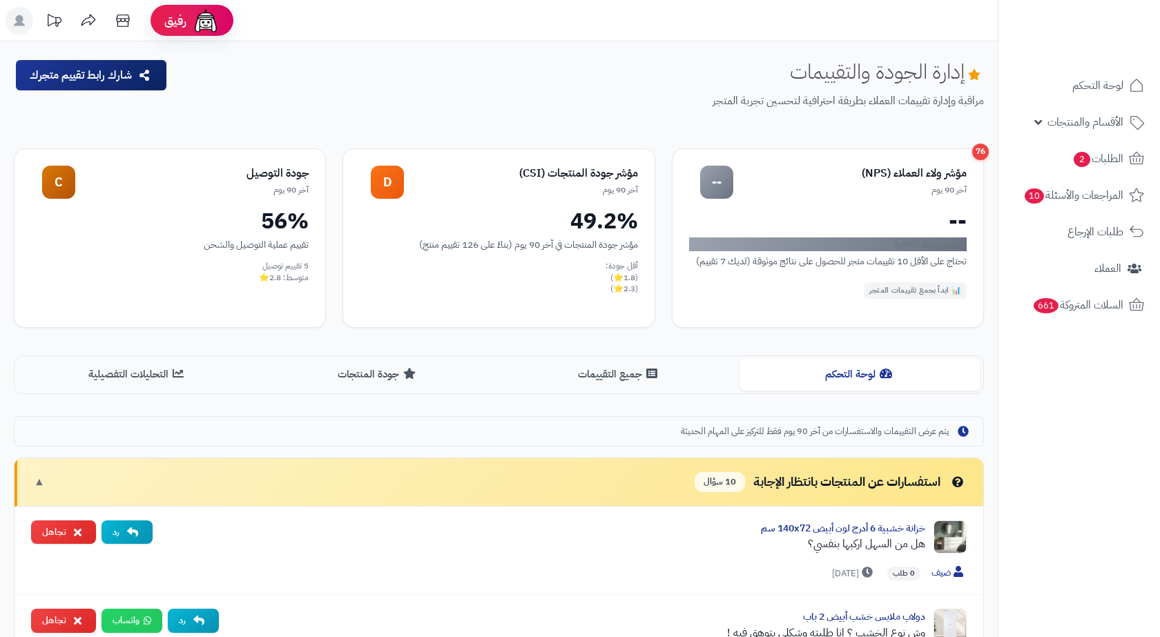 The height and width of the screenshot is (637, 1160). I want to click on a: المراجعات والأسئلة10, so click(1079, 195).